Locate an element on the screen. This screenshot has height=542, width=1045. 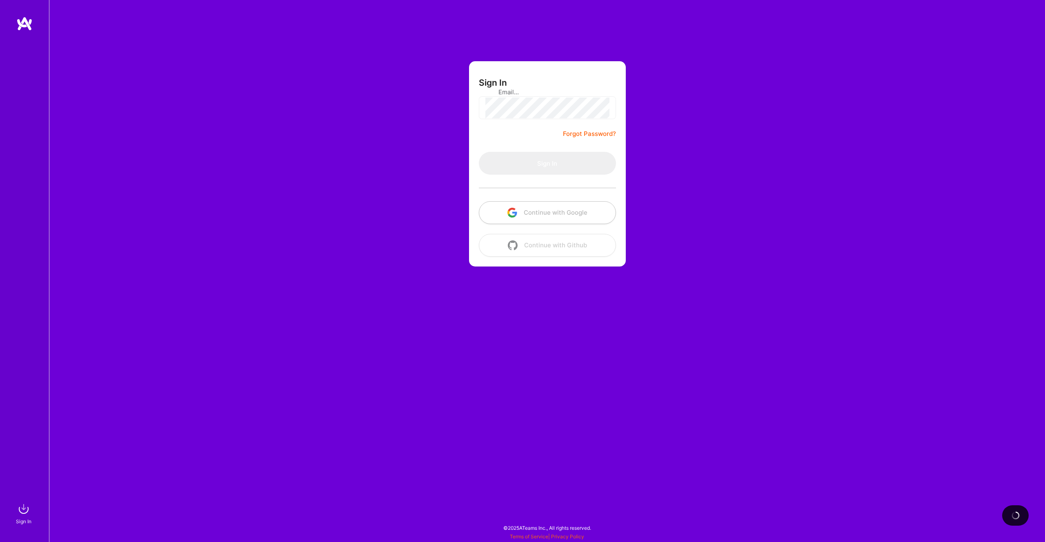
button: Sign In is located at coordinates (548, 163).